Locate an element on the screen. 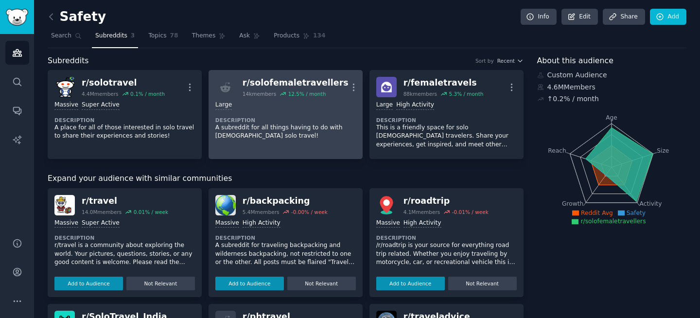 The height and width of the screenshot is (318, 700). a: Ask is located at coordinates (249, 38).